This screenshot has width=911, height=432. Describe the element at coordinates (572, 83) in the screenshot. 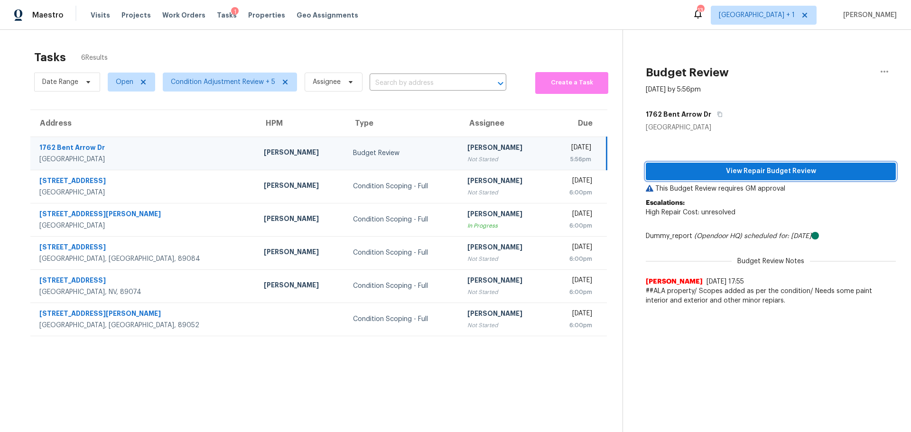

I see `button: Create a Task` at that location.